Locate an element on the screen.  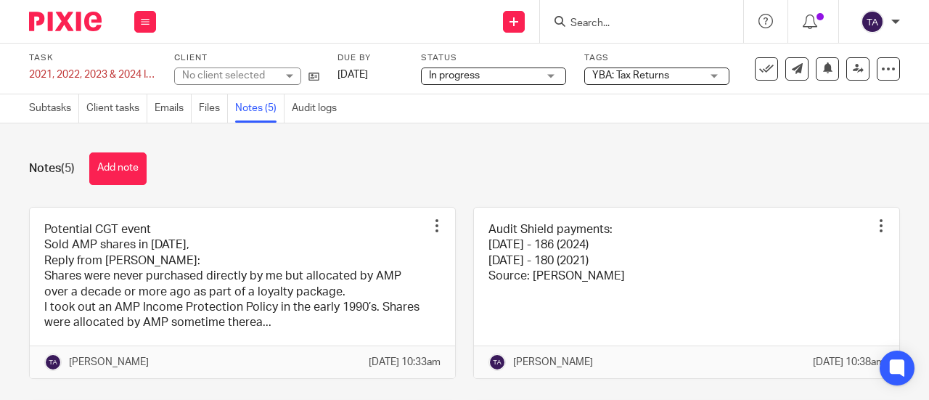
label: Status is located at coordinates (493, 58).